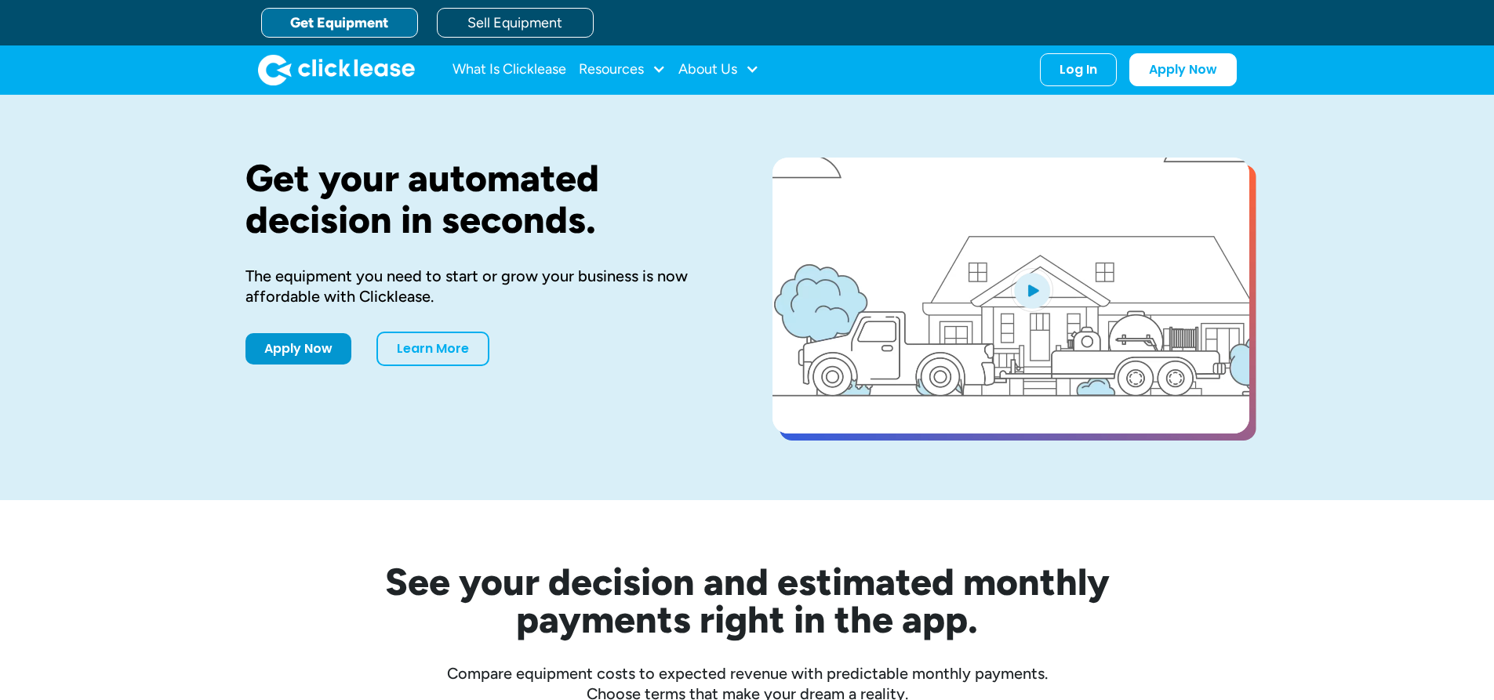 This screenshot has height=700, width=1494. What do you see at coordinates (718, 70) in the screenshot?
I see `div: About Us` at bounding box center [718, 70].